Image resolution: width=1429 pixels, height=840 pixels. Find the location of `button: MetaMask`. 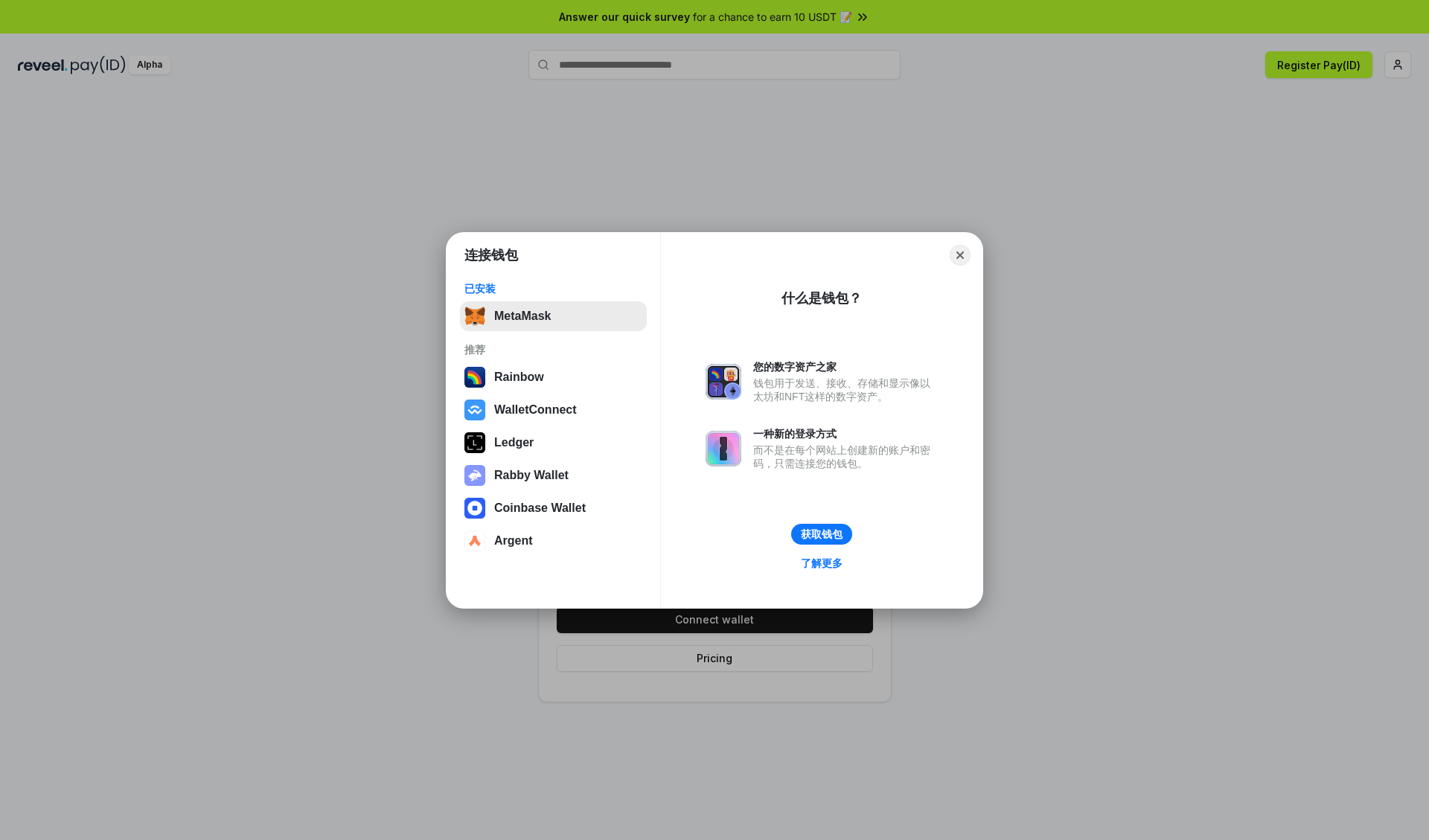

button: MetaMask is located at coordinates (553, 316).